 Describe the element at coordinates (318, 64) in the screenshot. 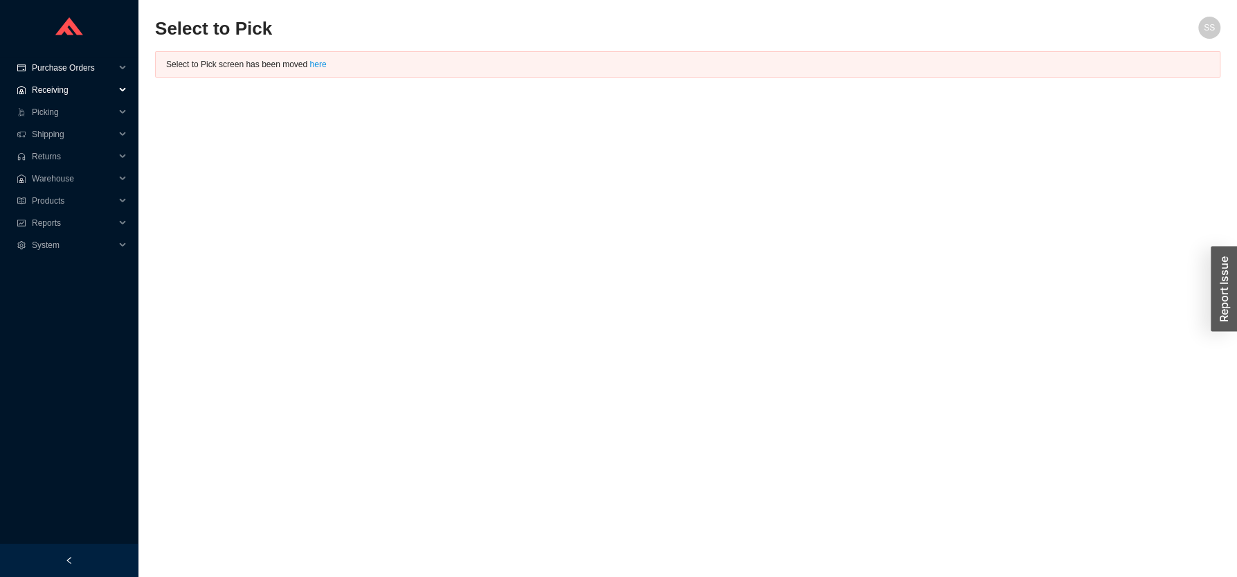

I see `a: here` at that location.